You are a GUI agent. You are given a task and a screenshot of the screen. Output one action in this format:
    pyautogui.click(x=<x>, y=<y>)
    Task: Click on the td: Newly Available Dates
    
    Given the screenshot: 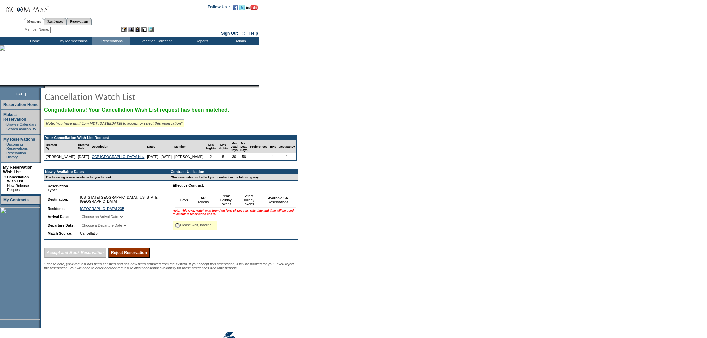 What is the action you would take?
    pyautogui.click(x=105, y=172)
    